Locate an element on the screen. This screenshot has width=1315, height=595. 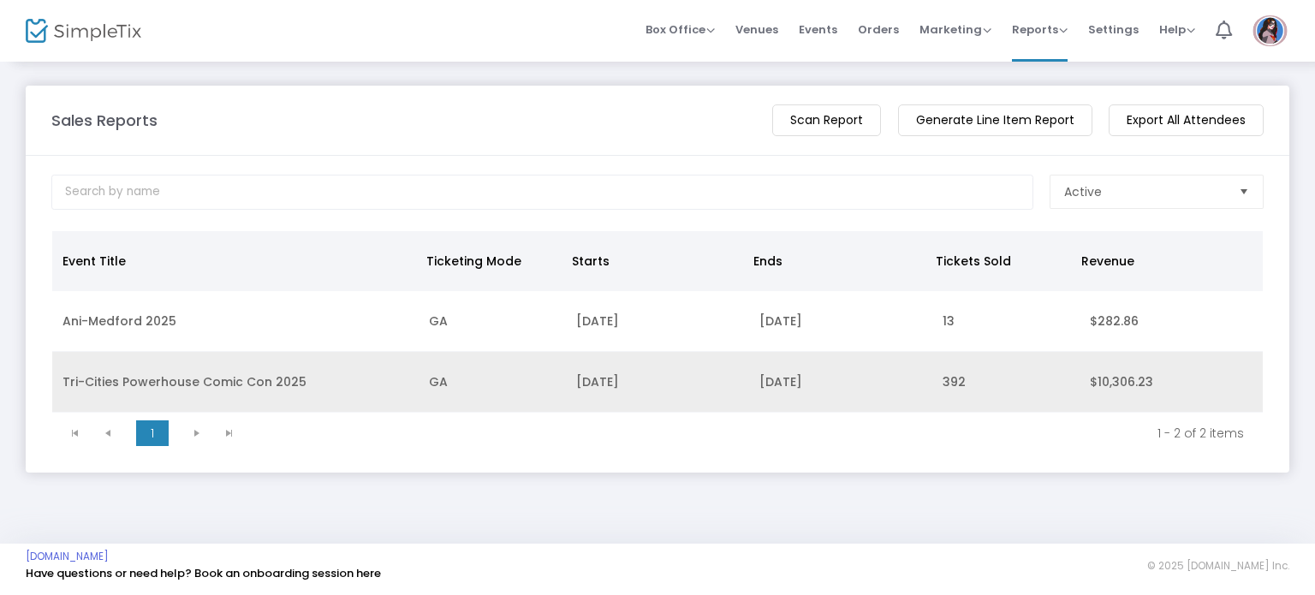
span: Help is located at coordinates (1177, 29).